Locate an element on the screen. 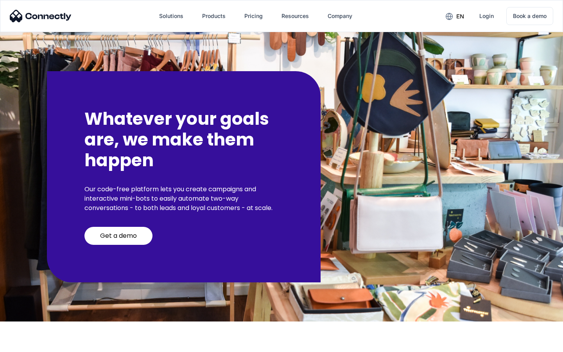 The width and height of the screenshot is (563, 352). p: Our code-free platform lets you create campaigns and interactive mini-bots to easily automate two... is located at coordinates (184, 199).